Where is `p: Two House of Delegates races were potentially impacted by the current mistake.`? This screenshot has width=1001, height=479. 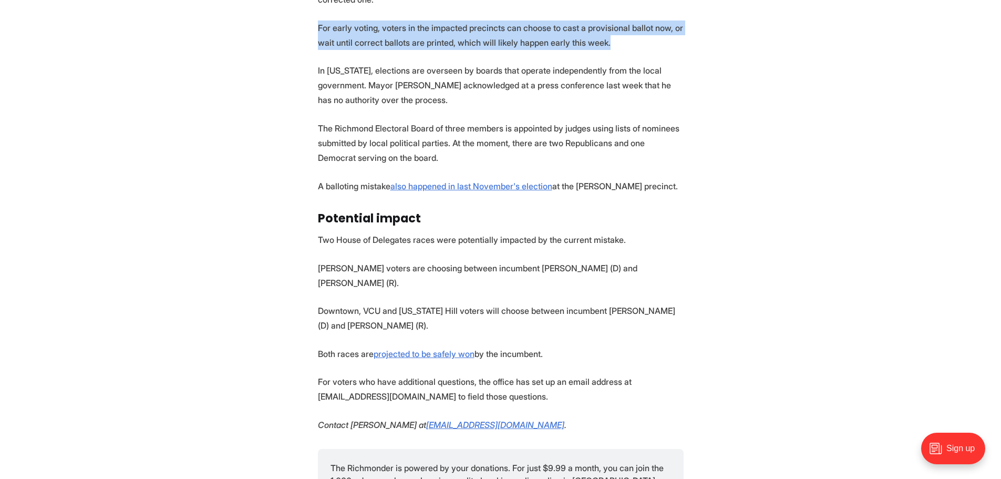
p: Two House of Delegates races were potentially impacted by the current mistake. is located at coordinates (501, 240).